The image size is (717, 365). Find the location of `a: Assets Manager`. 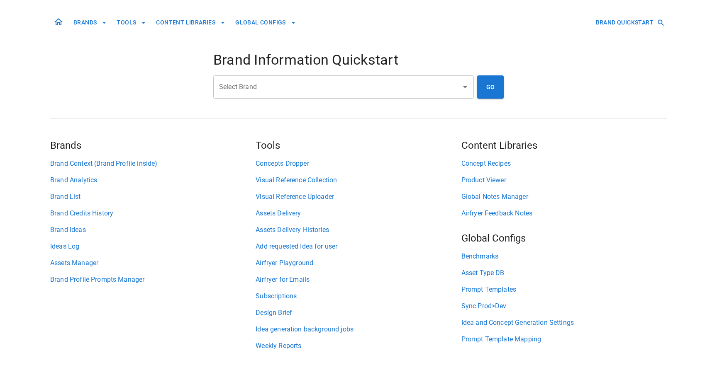

a: Assets Manager is located at coordinates (153, 263).